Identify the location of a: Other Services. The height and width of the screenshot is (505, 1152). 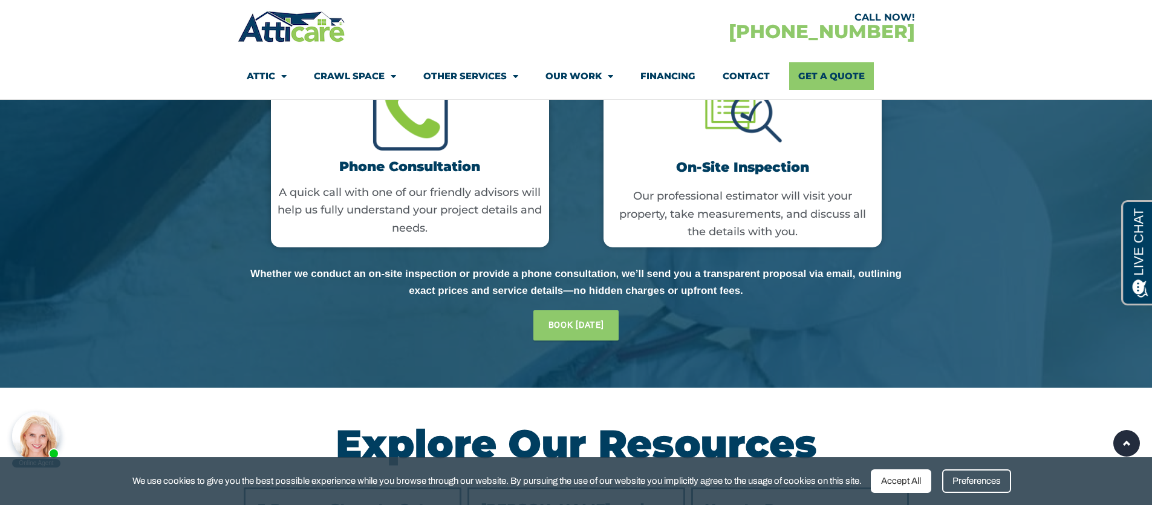
(470, 76).